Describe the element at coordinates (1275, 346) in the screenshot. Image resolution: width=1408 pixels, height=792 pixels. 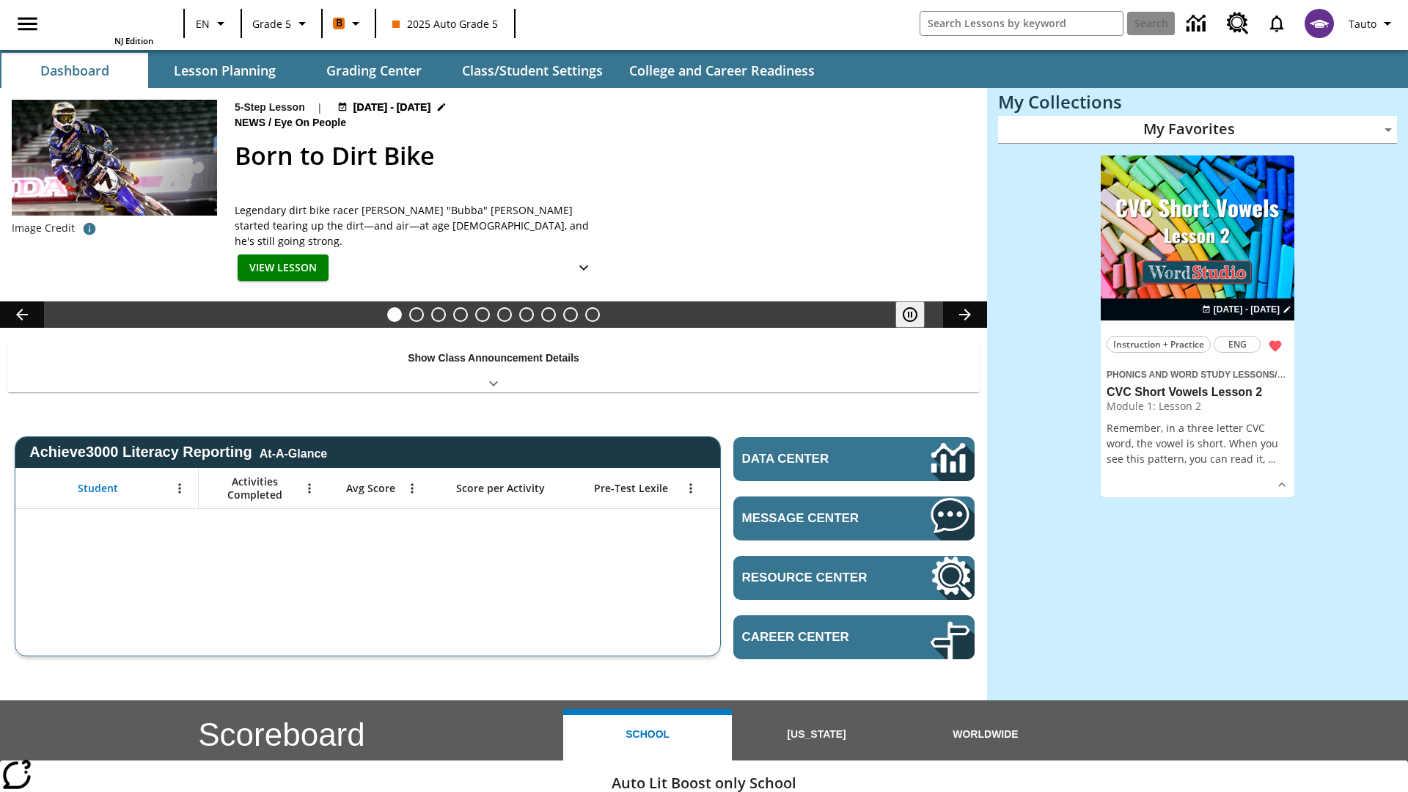
I see `button: Remove from Favorites` at that location.